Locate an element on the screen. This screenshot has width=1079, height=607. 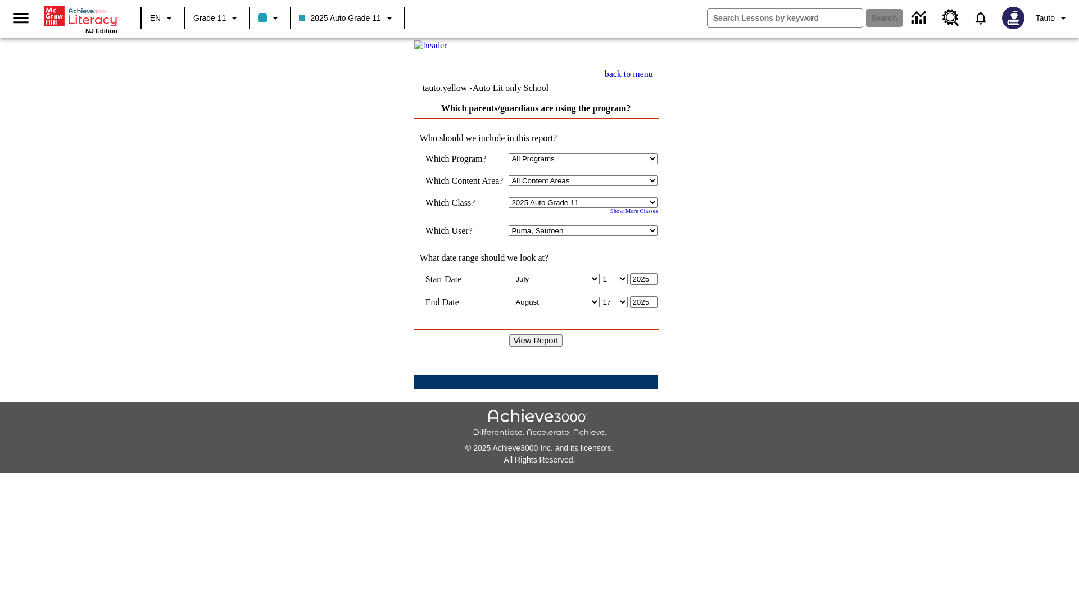
nobr: Which Content Area? is located at coordinates (464, 180).